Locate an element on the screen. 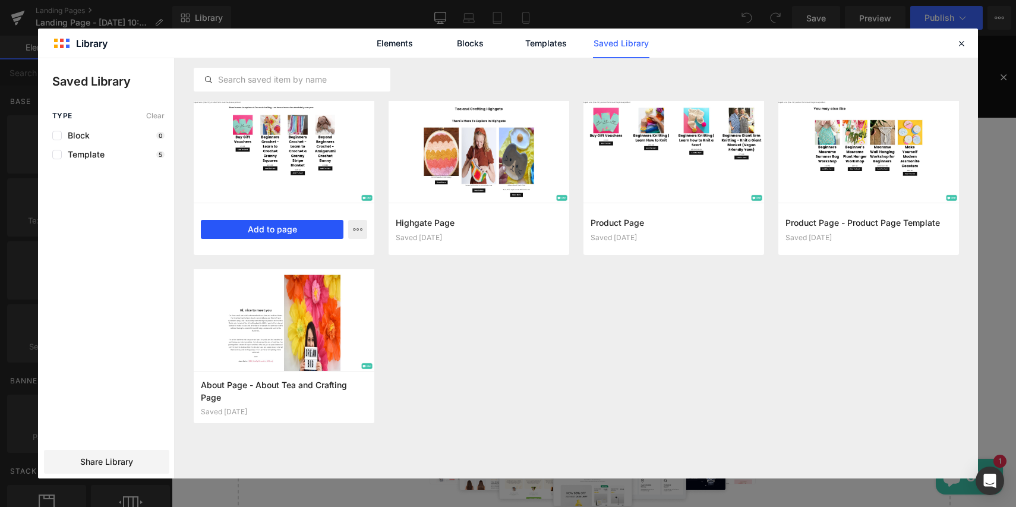  a: Baby Shower is located at coordinates (451, 188).